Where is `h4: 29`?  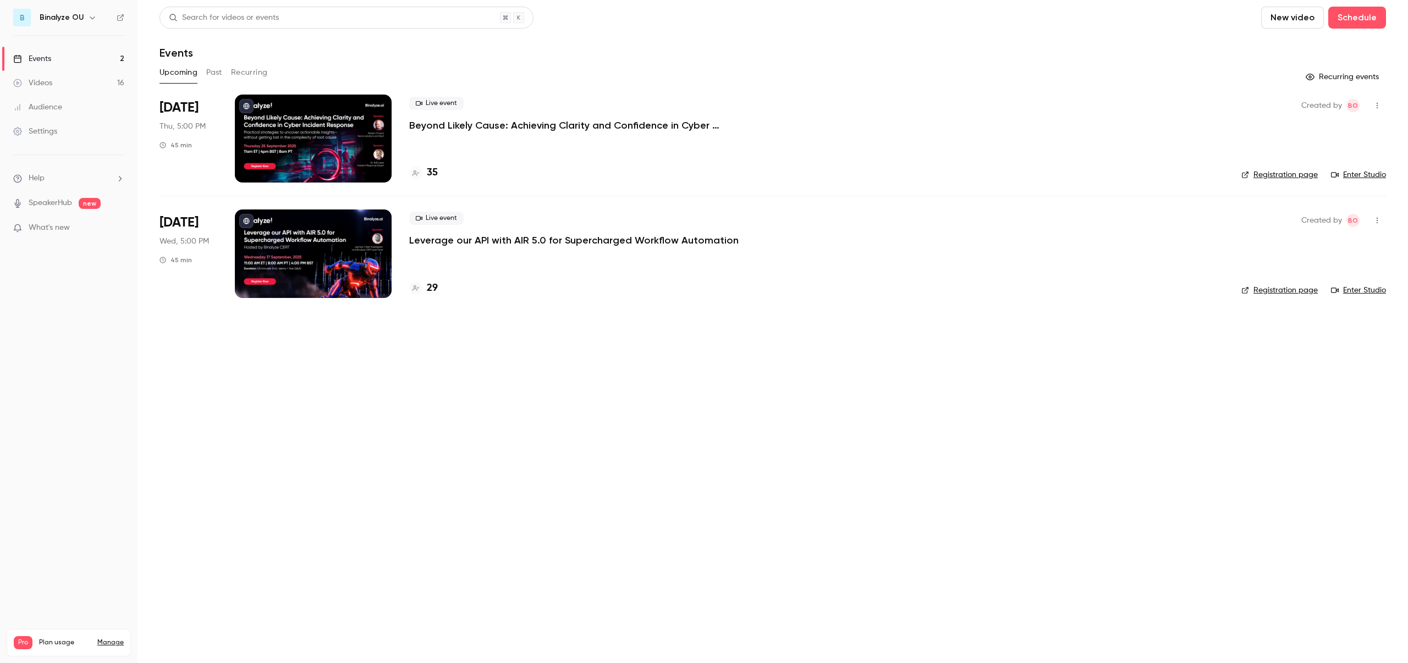 h4: 29 is located at coordinates (432, 288).